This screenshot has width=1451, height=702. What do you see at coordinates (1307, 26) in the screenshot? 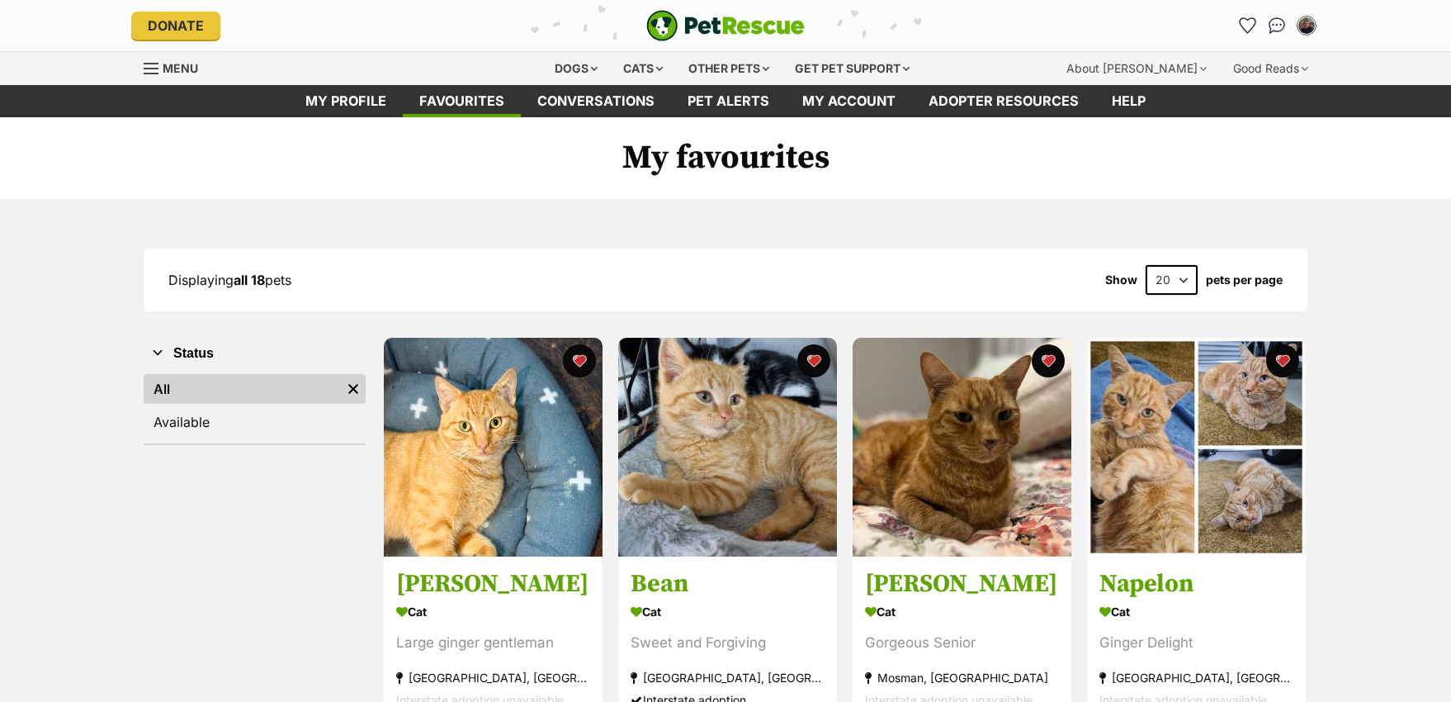
I see `img: Vincent Malone profile pic` at bounding box center [1307, 26].